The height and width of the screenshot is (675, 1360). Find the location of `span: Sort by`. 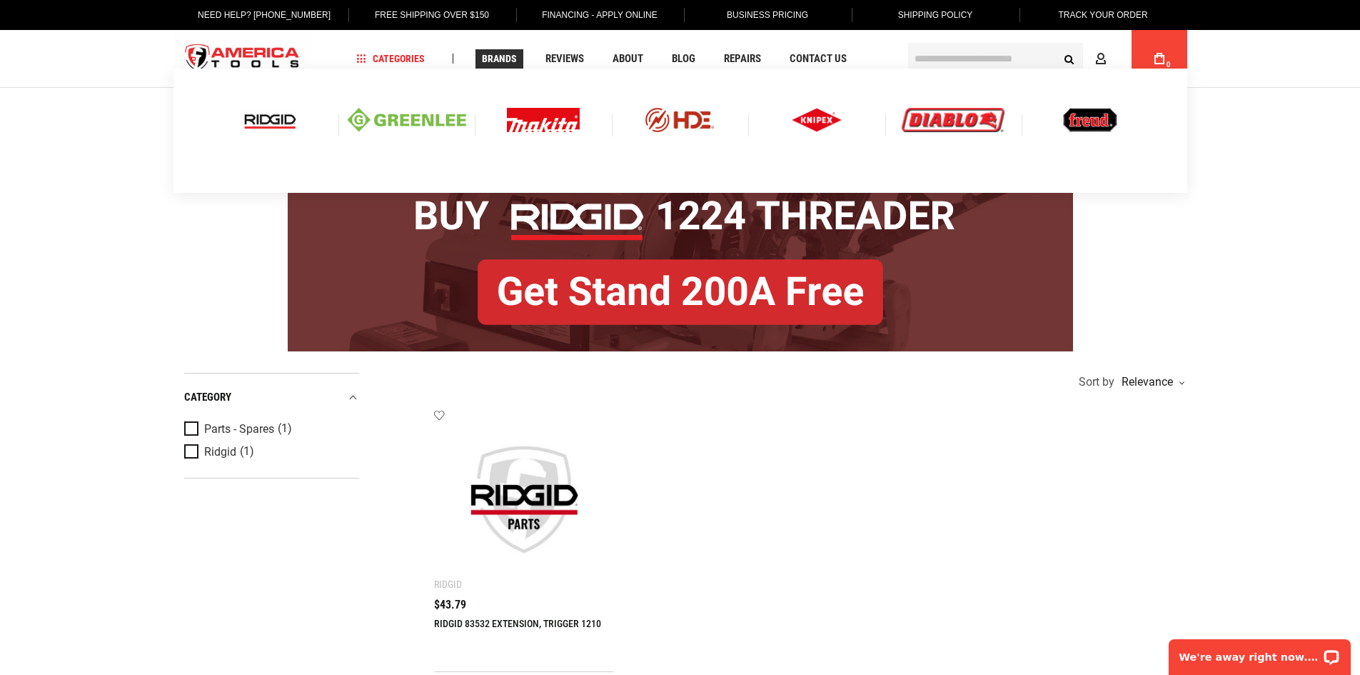

span: Sort by is located at coordinates (1097, 382).